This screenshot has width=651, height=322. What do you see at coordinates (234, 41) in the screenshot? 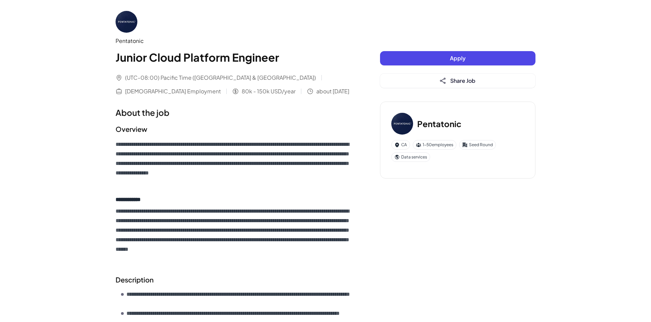
I see `div: Pentatonic` at bounding box center [234, 41].